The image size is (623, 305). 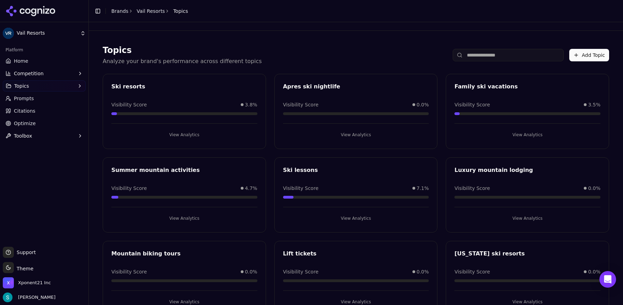 I want to click on span: Competition, so click(x=29, y=73).